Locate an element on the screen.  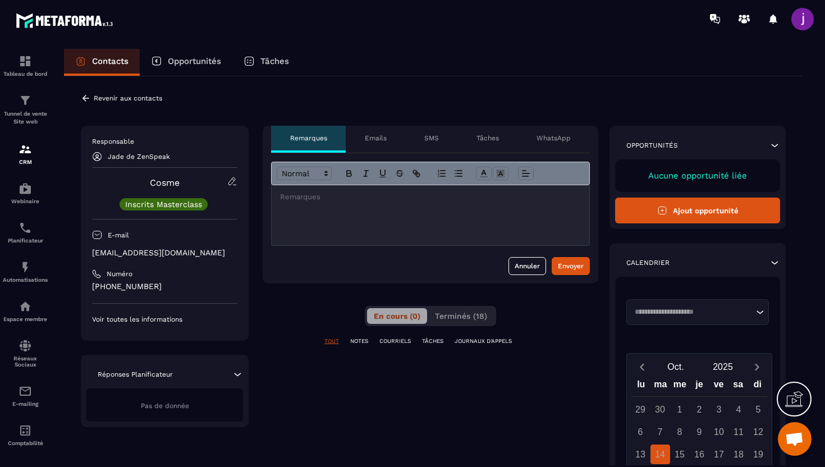
div: ve is located at coordinates (718, 386).